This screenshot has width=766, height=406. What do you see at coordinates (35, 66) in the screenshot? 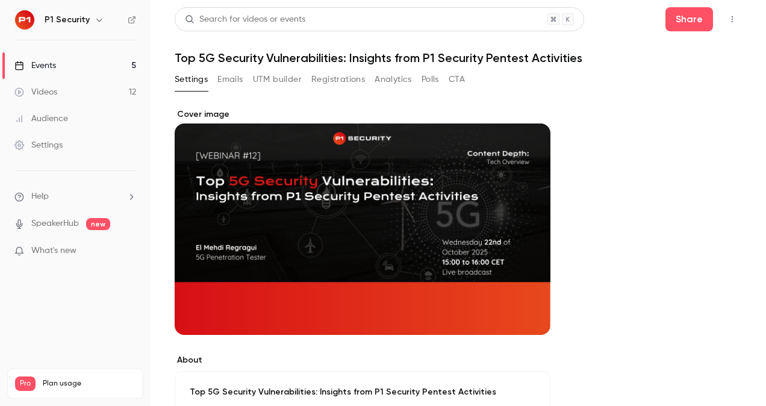
I see `div: Events` at bounding box center [35, 66].